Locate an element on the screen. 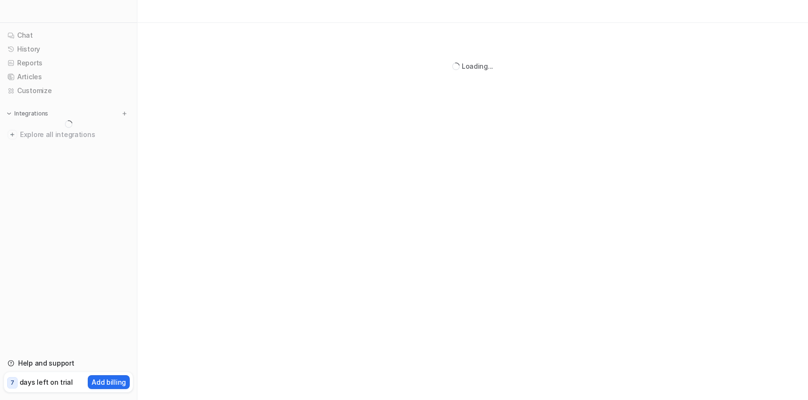 Image resolution: width=808 pixels, height=400 pixels. span: Explore all integrations is located at coordinates (74, 135).